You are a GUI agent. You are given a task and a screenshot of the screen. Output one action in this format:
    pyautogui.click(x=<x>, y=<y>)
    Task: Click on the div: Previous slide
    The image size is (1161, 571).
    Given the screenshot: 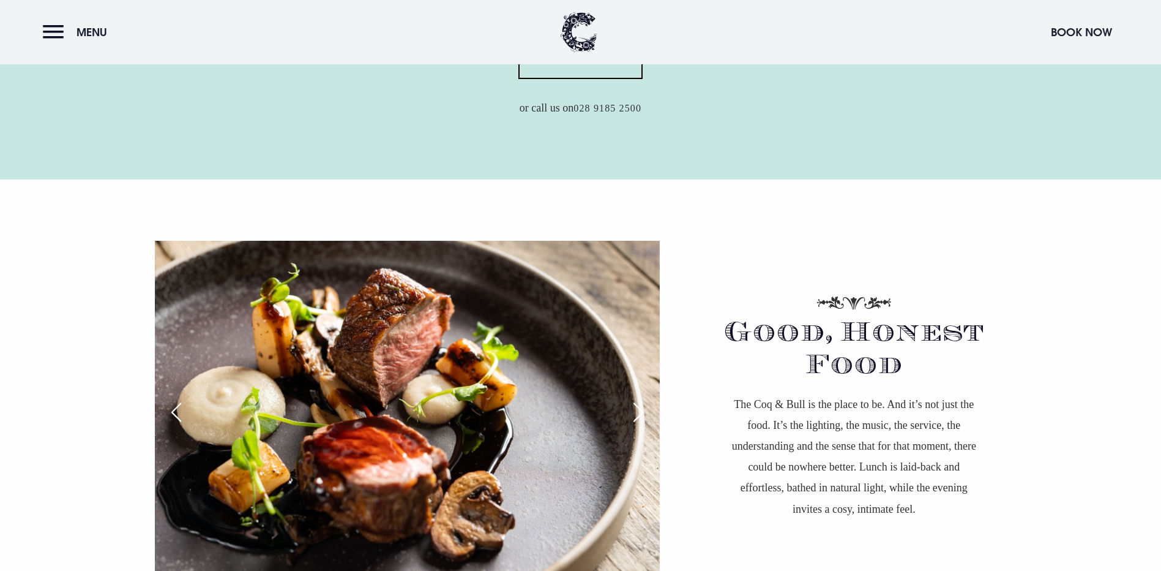 What is the action you would take?
    pyautogui.click(x=176, y=412)
    